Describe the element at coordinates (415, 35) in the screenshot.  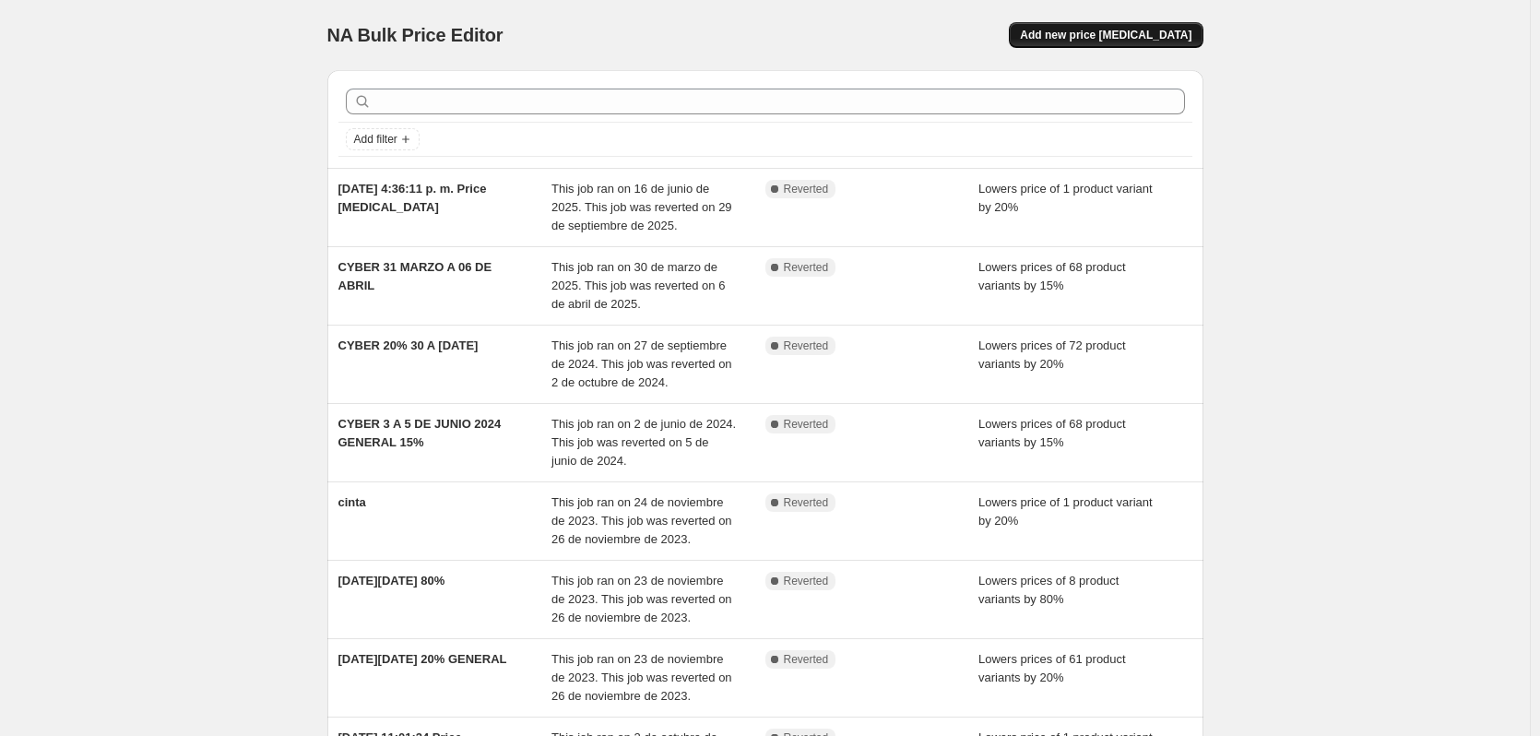
I see `span: NA Bulk Price Editor` at that location.